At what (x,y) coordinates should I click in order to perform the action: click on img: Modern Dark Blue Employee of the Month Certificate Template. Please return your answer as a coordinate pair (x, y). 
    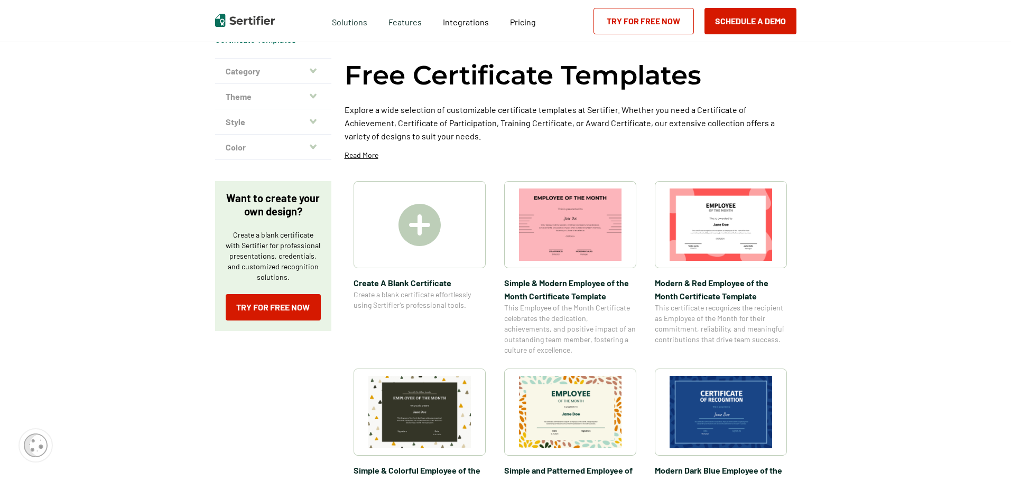
    Looking at the image, I should click on (721, 412).